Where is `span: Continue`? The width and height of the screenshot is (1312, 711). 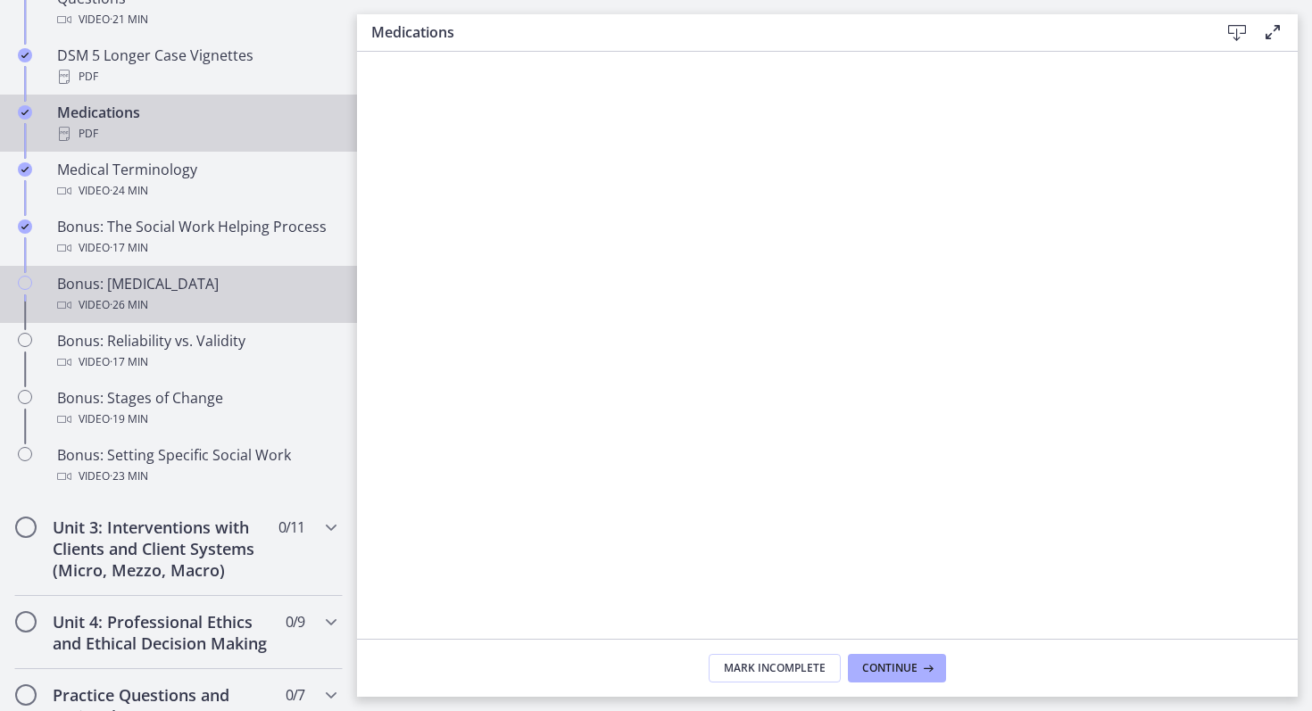 span: Continue is located at coordinates (890, 668).